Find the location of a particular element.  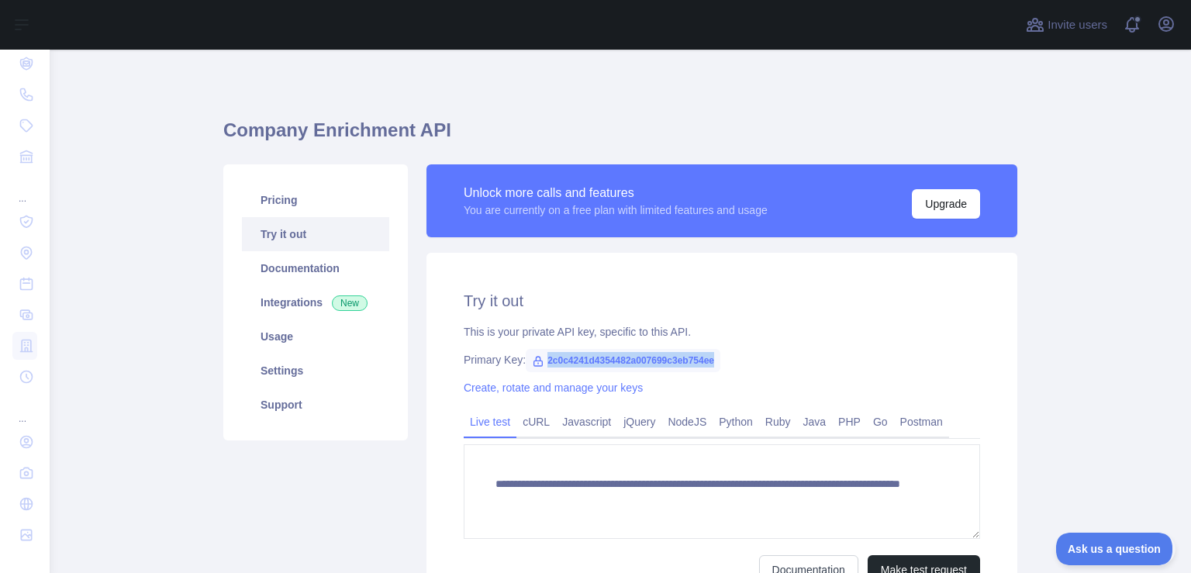

a: Postman is located at coordinates (921, 422).